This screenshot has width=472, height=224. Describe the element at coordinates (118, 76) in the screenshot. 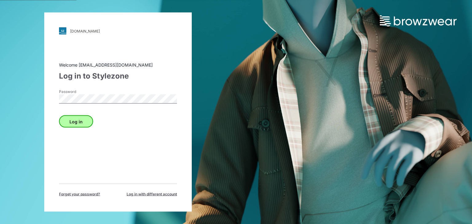

I see `div: Log in to Stylezone` at that location.